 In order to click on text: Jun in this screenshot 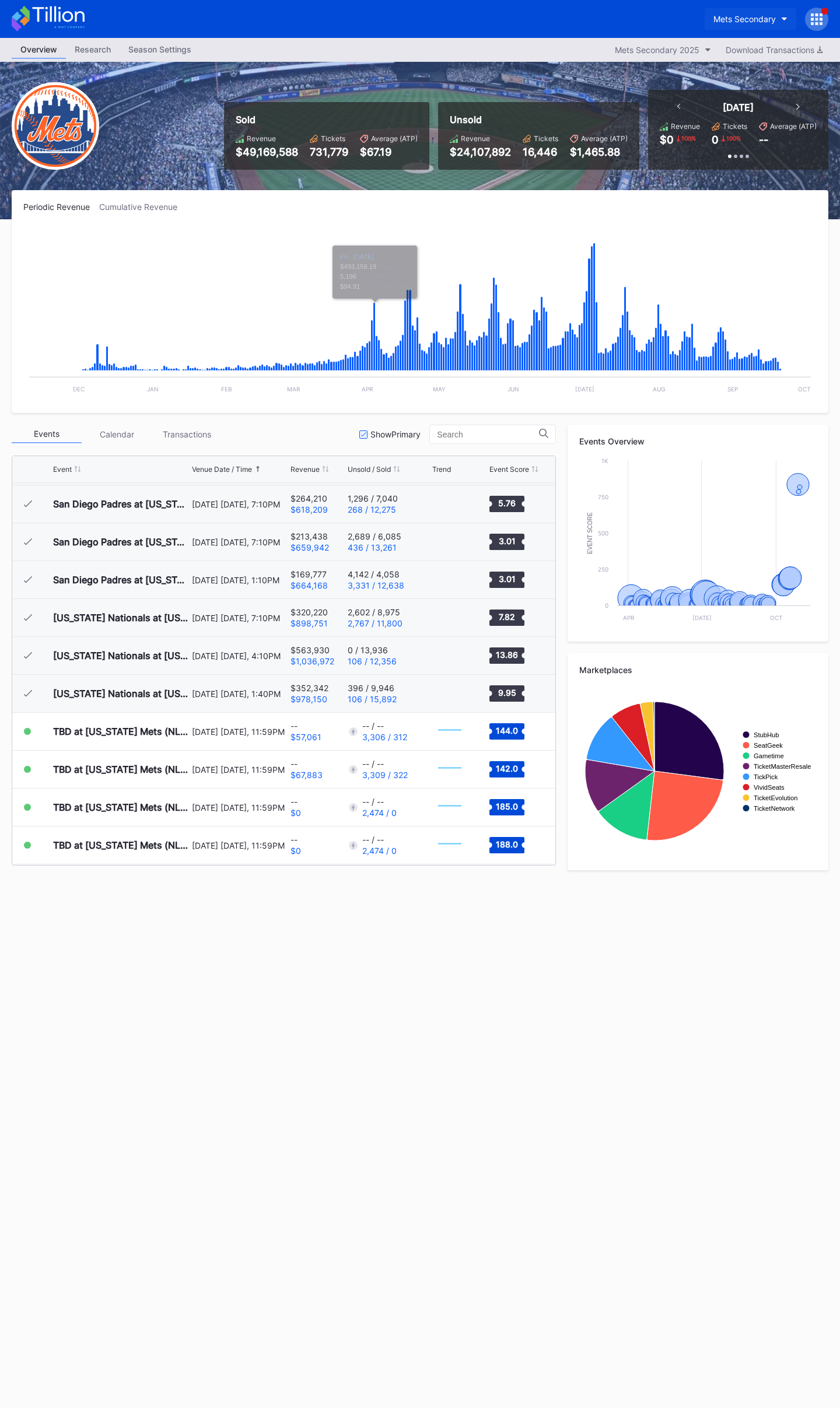, I will do `click(513, 389)`.